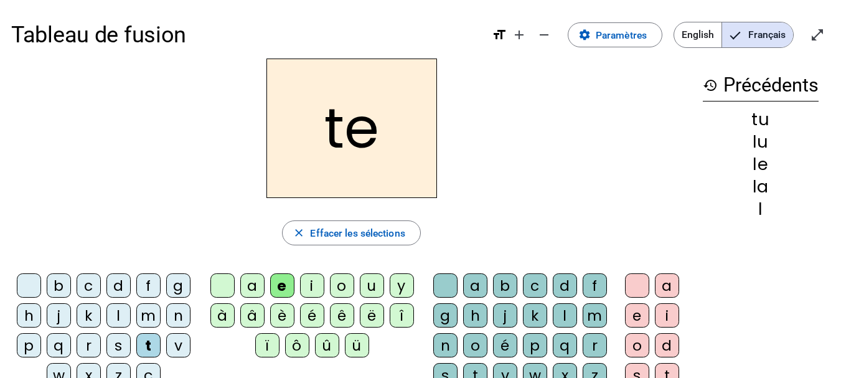  Describe the element at coordinates (327, 345) in the screenshot. I see `div: û` at that location.